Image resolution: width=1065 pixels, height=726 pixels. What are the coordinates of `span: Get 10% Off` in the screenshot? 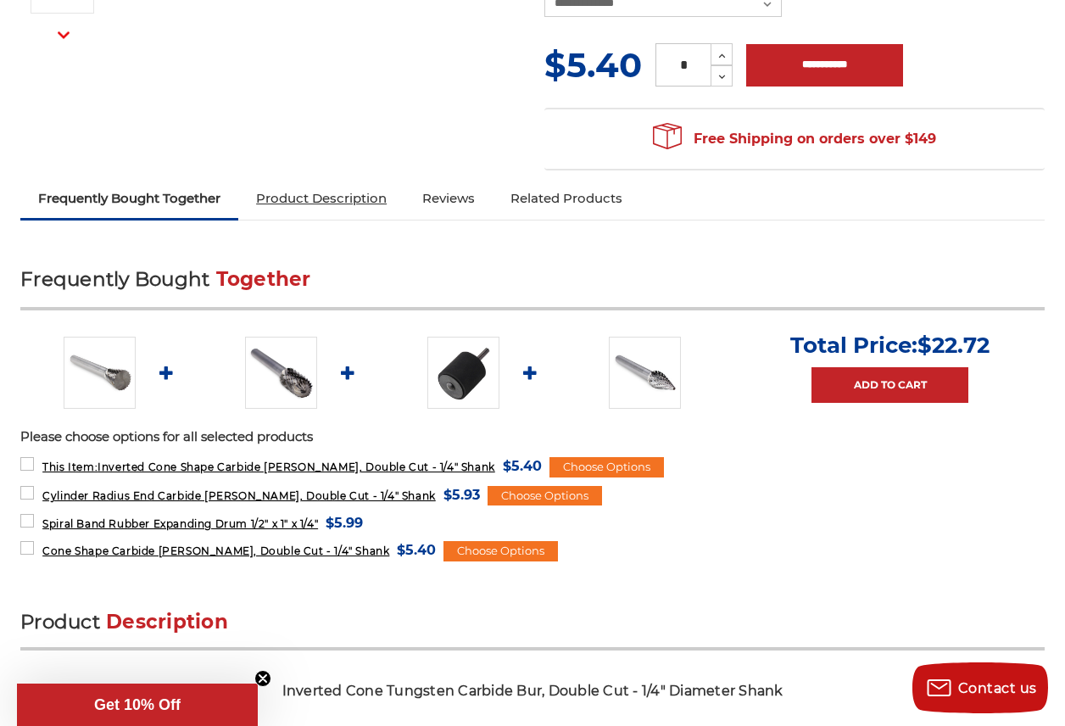 It's located at (137, 705).